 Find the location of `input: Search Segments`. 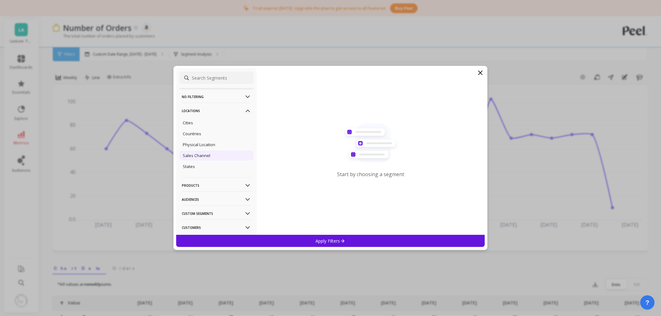

input: Search Segments is located at coordinates (217, 78).